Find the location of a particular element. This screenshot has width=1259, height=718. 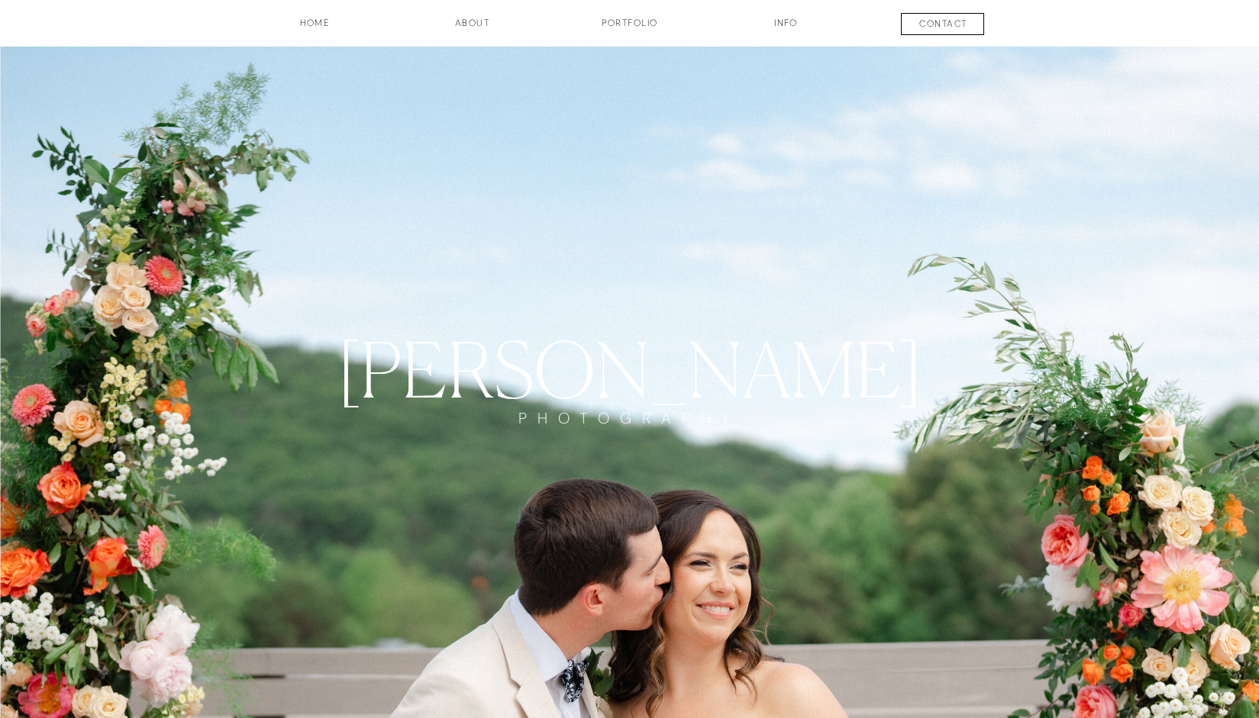

a: HOME is located at coordinates (315, 29).